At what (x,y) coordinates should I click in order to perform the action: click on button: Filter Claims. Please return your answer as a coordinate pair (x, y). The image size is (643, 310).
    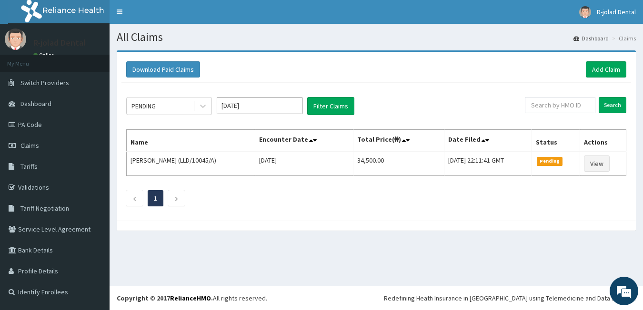
    Looking at the image, I should click on (330, 106).